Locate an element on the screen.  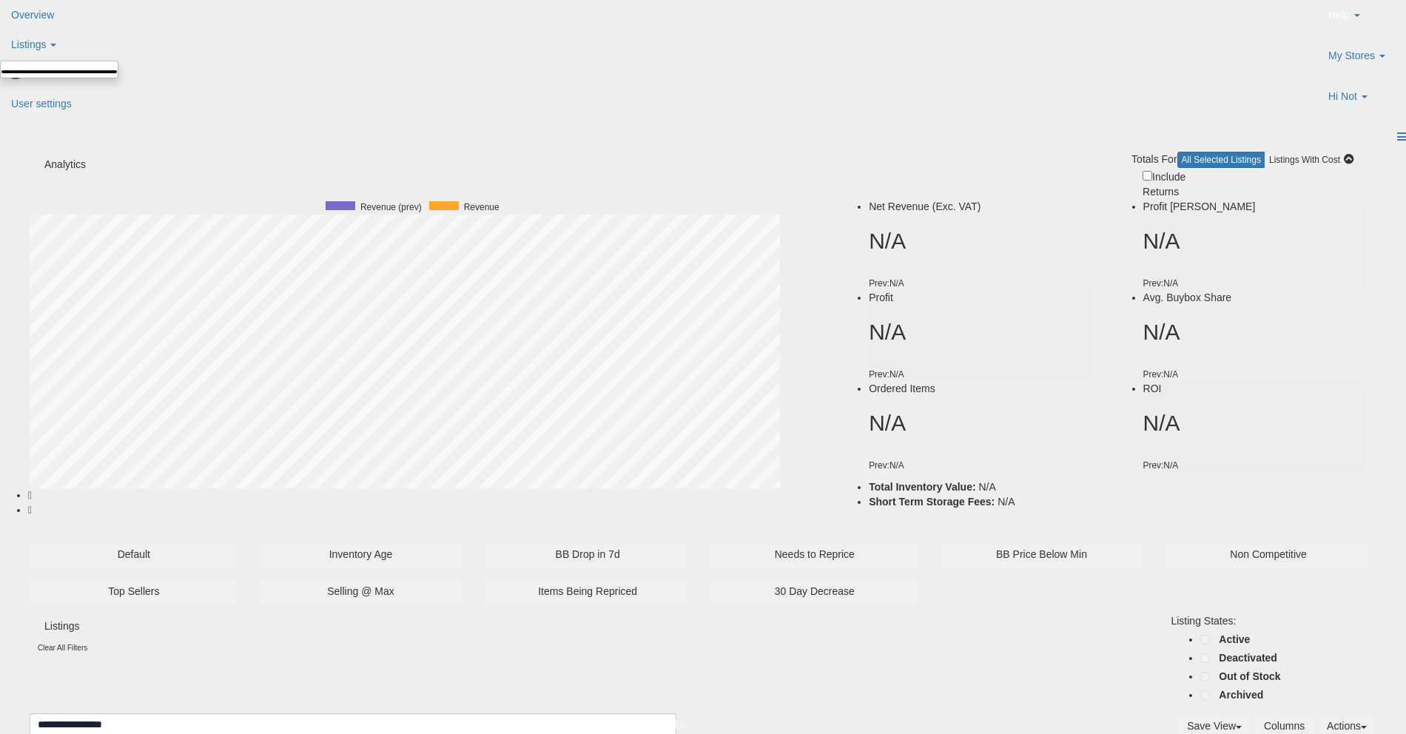
button: BB Drop in 7d is located at coordinates (587, 554).